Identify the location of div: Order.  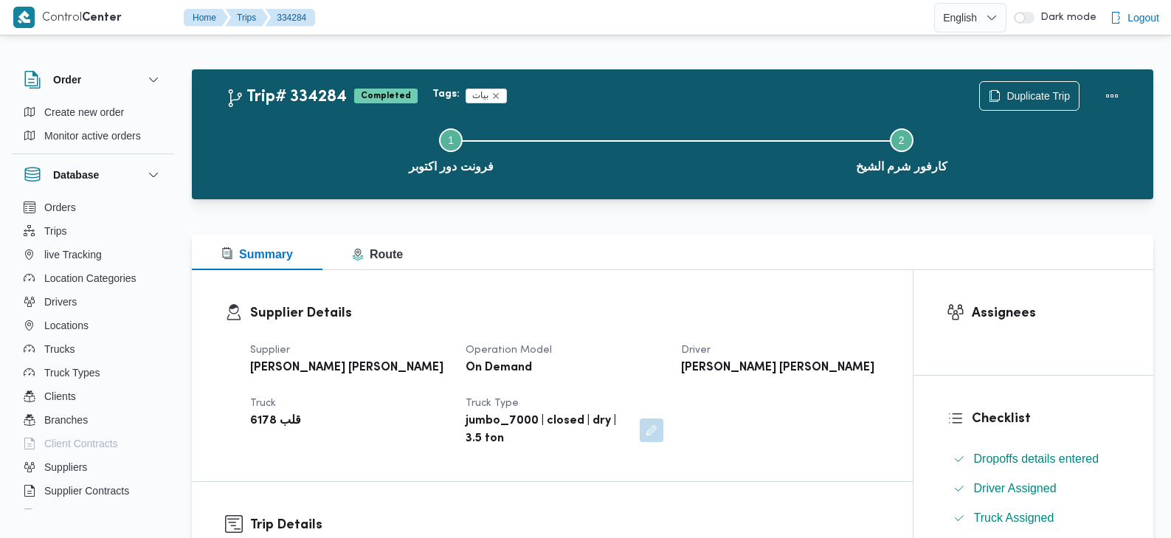
(93, 127).